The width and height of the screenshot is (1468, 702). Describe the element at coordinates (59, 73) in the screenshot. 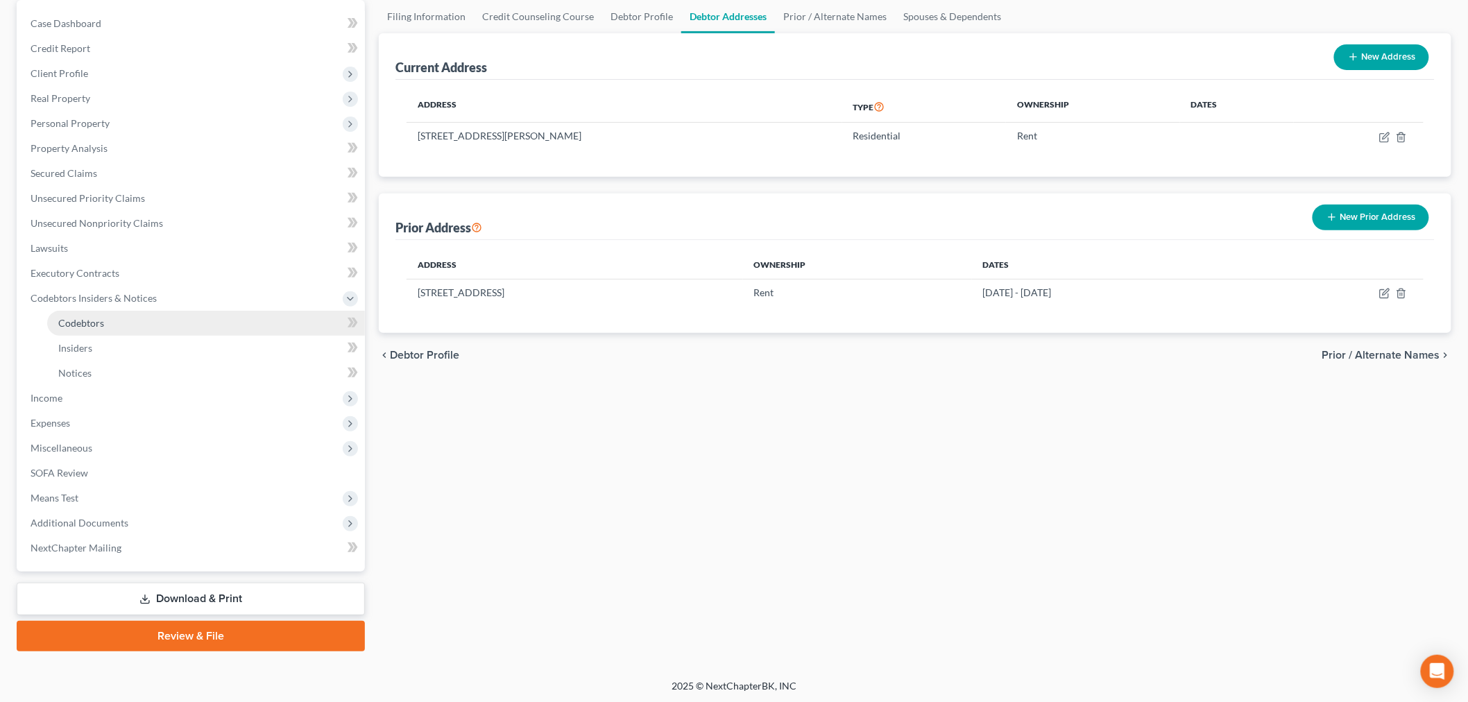

I see `span: Client Profile` at that location.